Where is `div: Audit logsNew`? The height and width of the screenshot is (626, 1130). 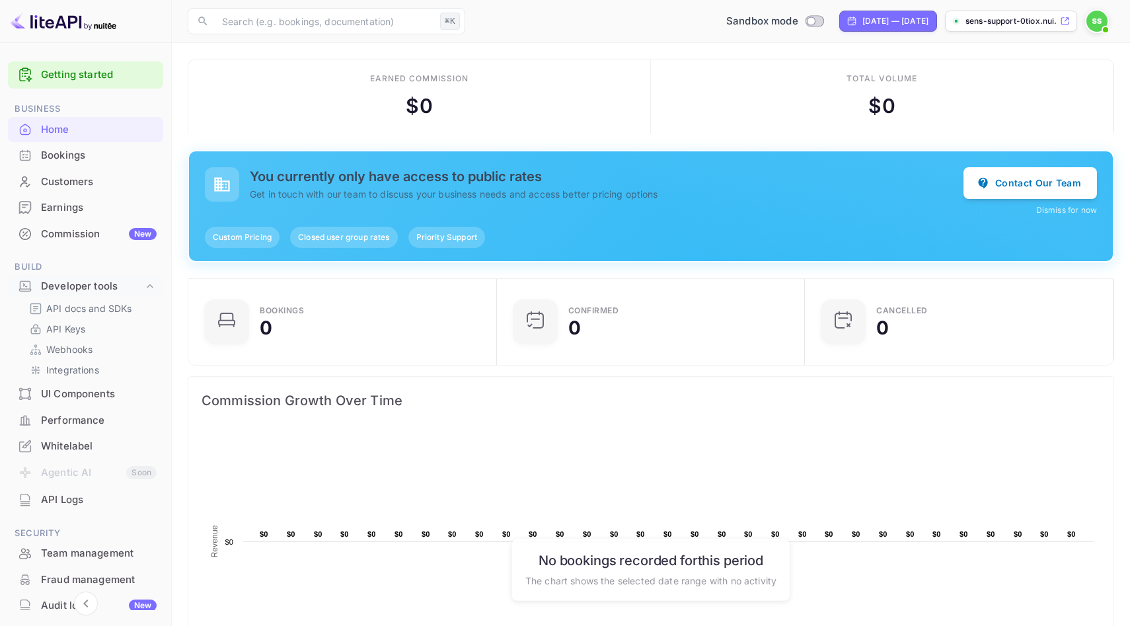 div: Audit logsNew is located at coordinates (85, 606).